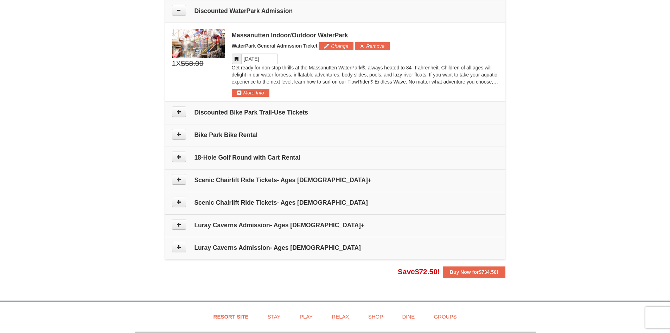 This screenshot has width=670, height=333. Describe the element at coordinates (445, 316) in the screenshot. I see `a: Groups` at that location.